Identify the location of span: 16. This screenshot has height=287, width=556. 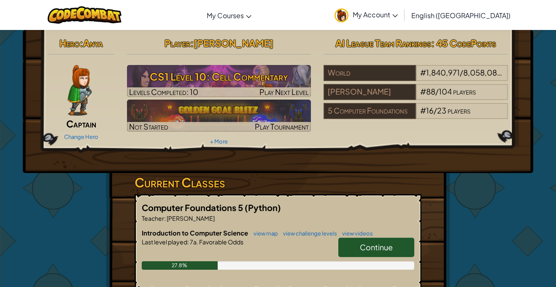
(430, 110).